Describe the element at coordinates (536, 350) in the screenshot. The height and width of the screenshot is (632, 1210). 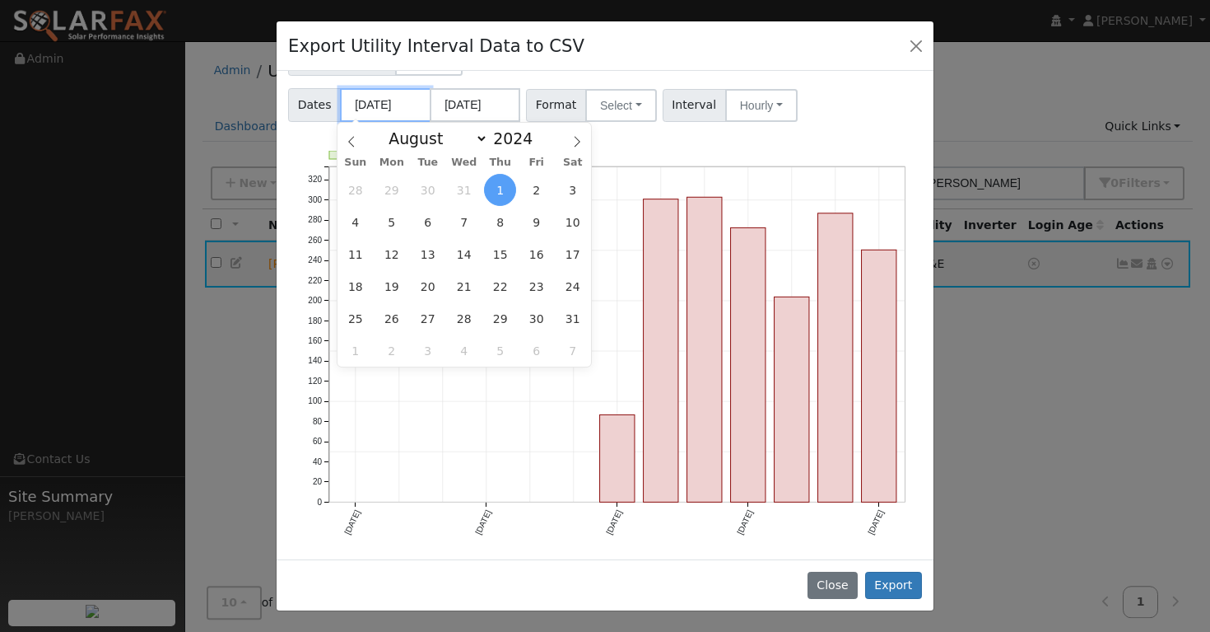
I see `span: September 6, 2024` at that location.